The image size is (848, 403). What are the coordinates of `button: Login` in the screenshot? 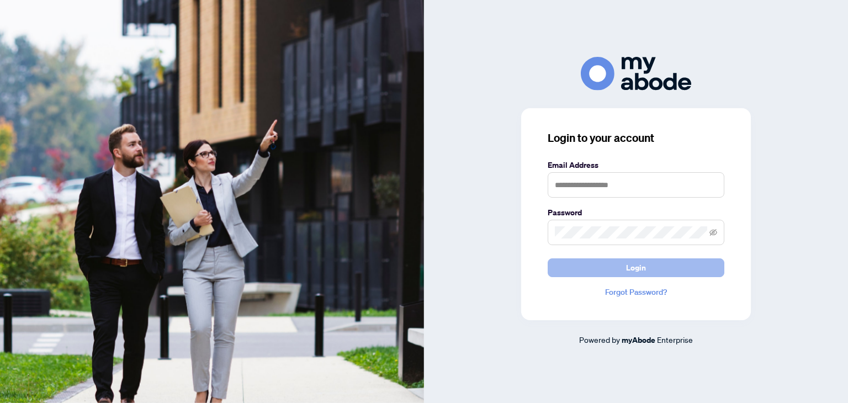 It's located at (636, 268).